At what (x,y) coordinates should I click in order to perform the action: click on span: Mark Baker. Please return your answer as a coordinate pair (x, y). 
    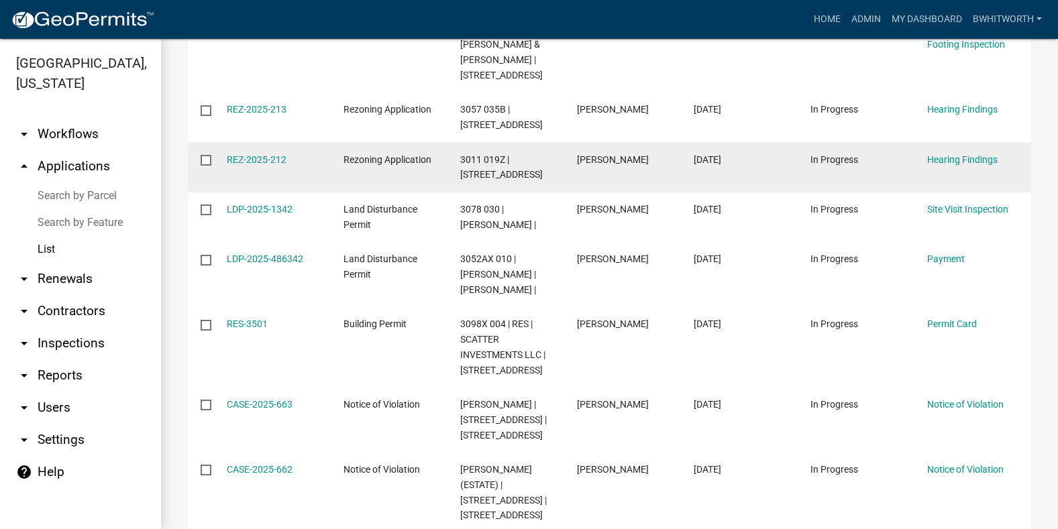
    Looking at the image, I should click on (613, 160).